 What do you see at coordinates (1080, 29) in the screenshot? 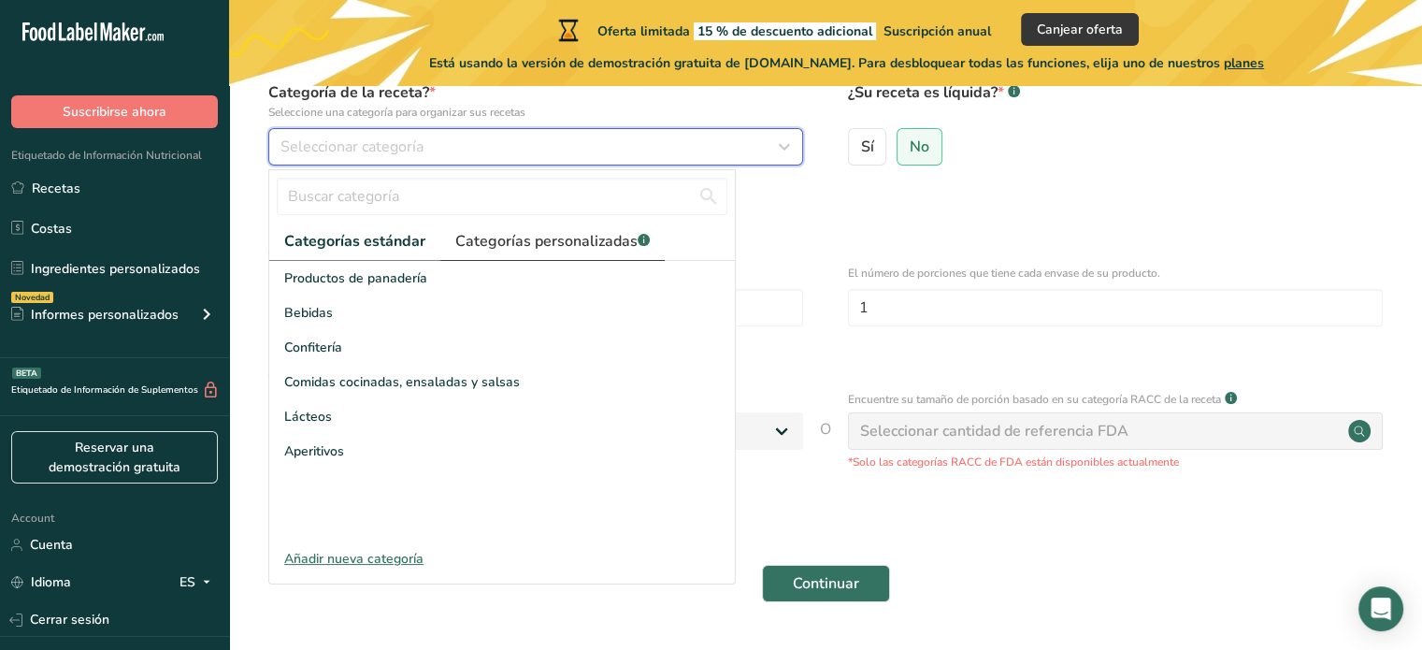
I see `button: Canjear oferta` at bounding box center [1080, 29].